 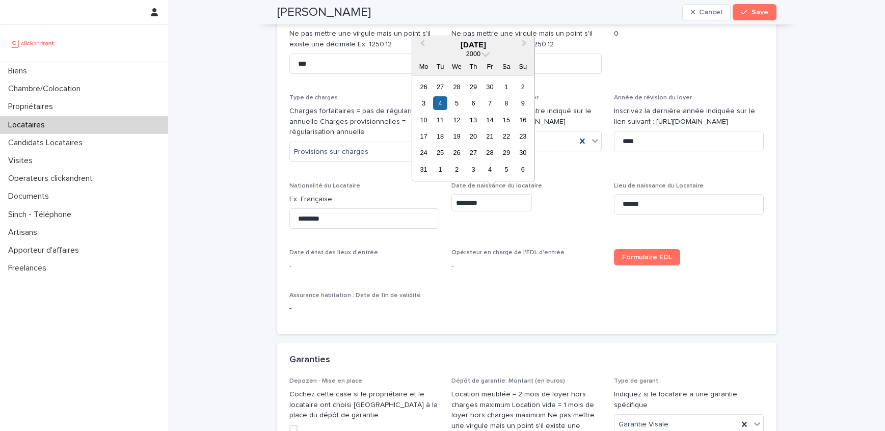 What do you see at coordinates (53, 178) in the screenshot?
I see `p: Operateurs clickandrent` at bounding box center [53, 178].